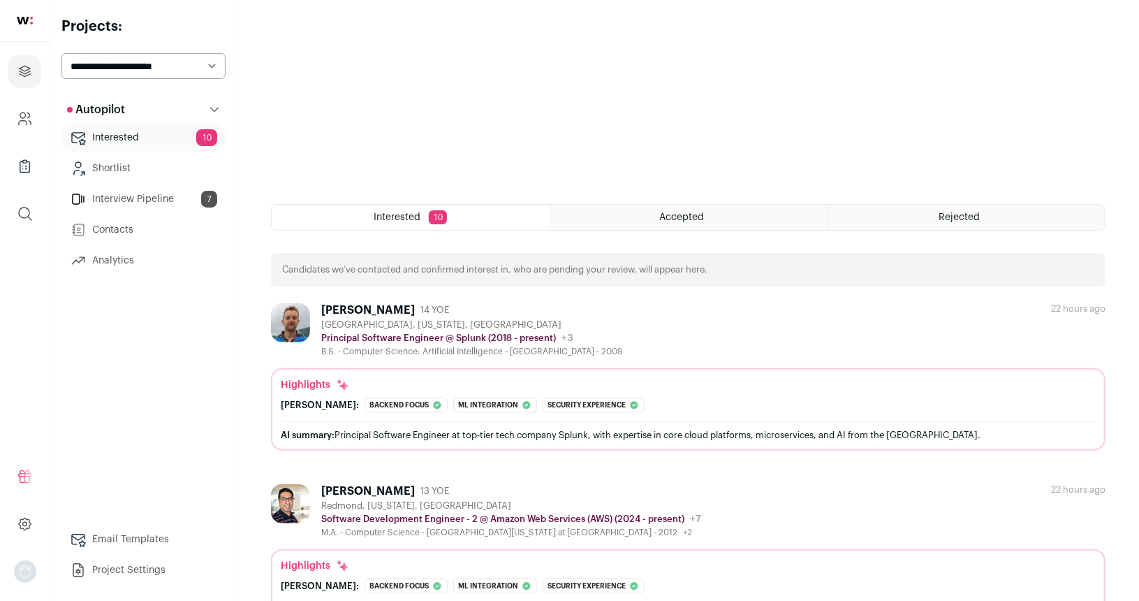 This screenshot has height=601, width=1139. What do you see at coordinates (307, 435) in the screenshot?
I see `span: AI summary:` at bounding box center [307, 435].